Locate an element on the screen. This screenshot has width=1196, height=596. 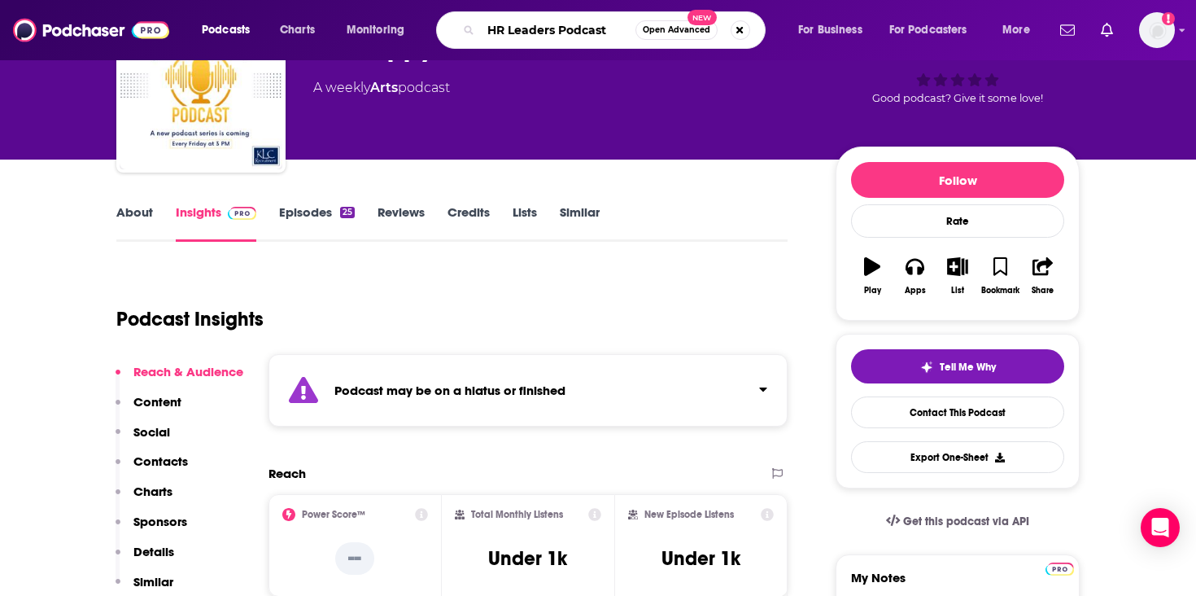
div: Bookmark is located at coordinates (1000, 291).